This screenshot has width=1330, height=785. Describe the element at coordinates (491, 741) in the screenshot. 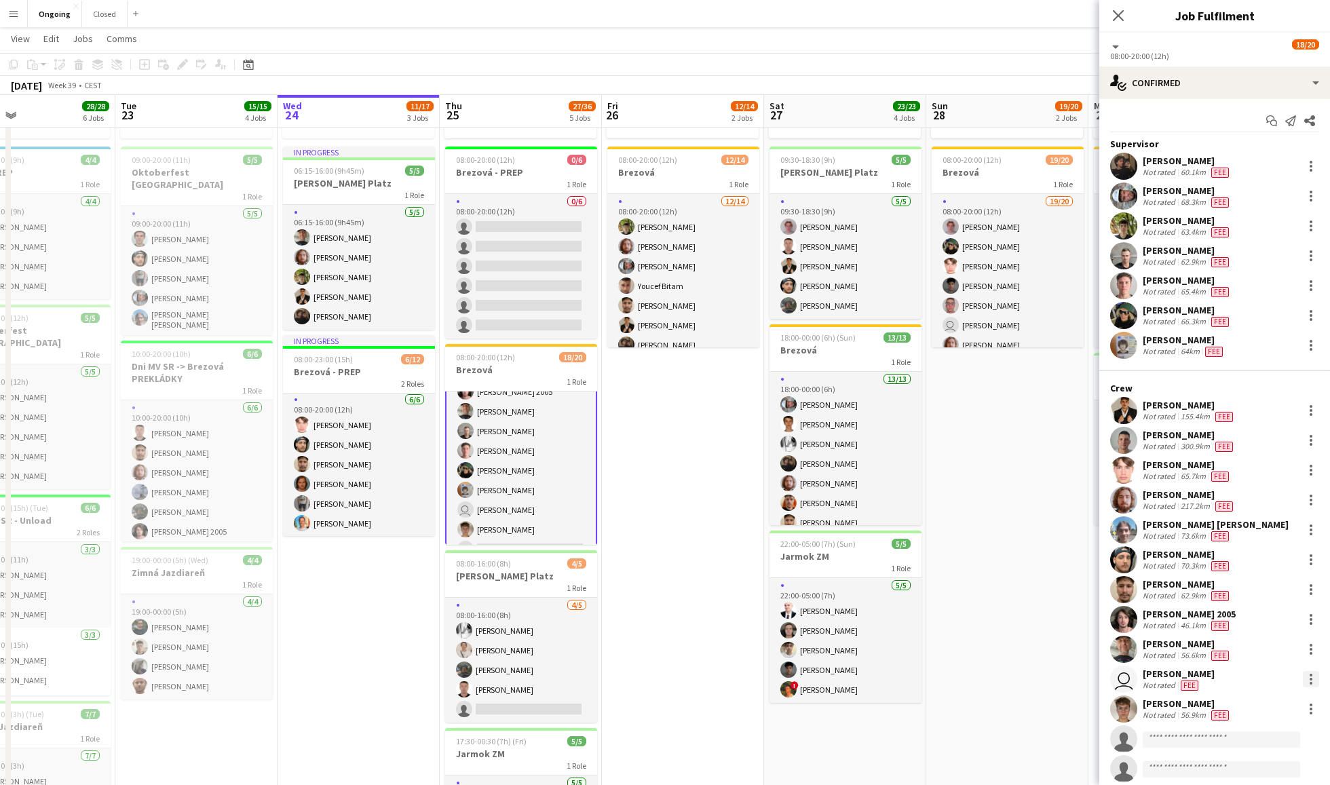

I see `span: 17:30-00:30 (7h) (Fri)` at that location.